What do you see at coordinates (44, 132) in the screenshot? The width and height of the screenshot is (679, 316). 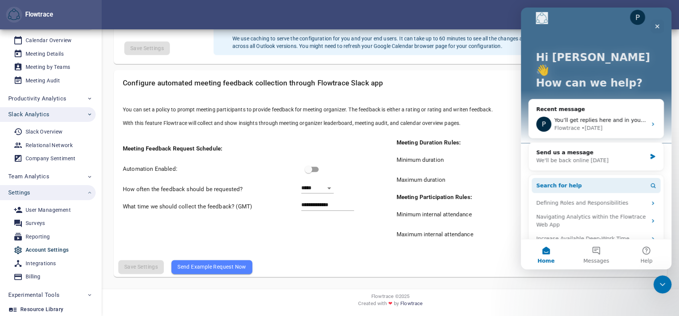 I see `div: Slack Overview` at bounding box center [44, 132].